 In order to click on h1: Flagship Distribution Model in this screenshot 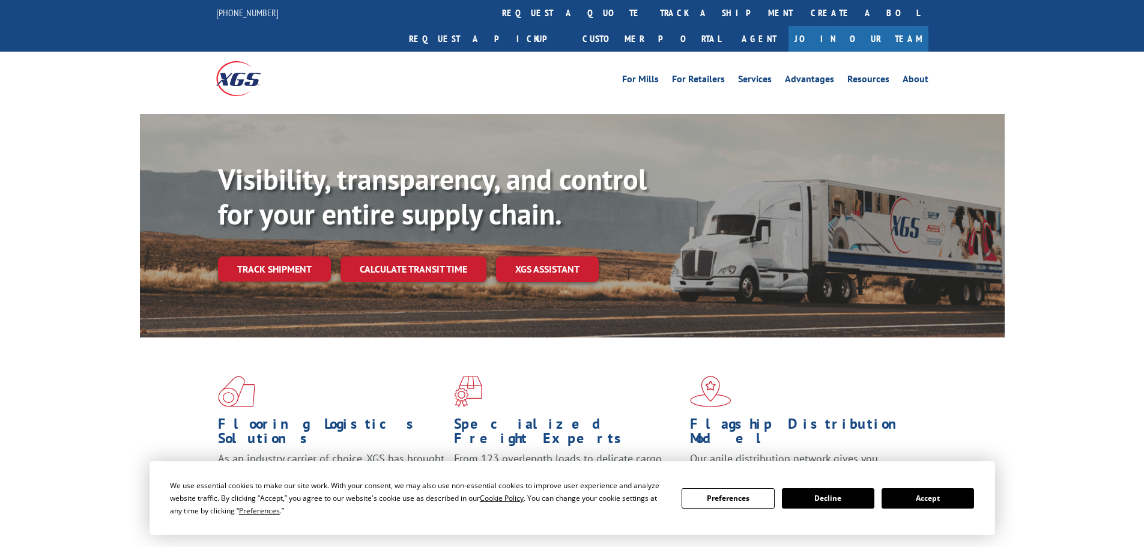, I will do `click(804, 434)`.